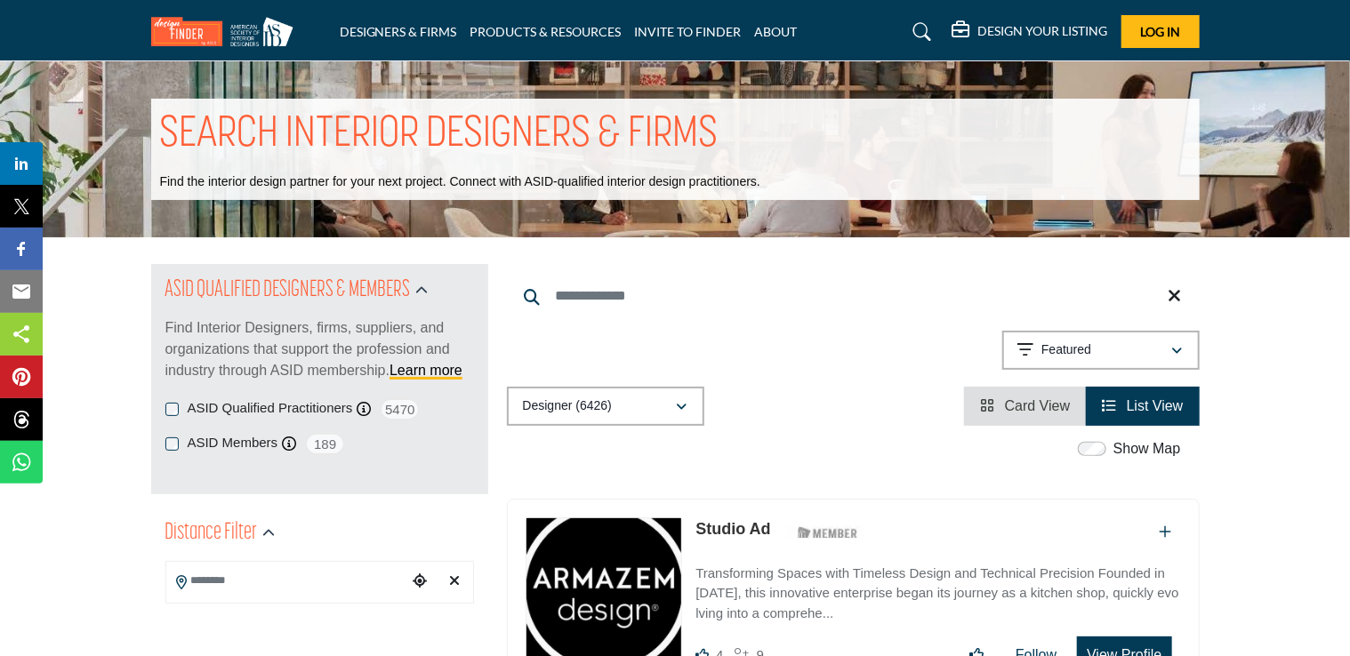  What do you see at coordinates (1024, 406) in the screenshot?
I see `li: Card View` at bounding box center [1024, 406].